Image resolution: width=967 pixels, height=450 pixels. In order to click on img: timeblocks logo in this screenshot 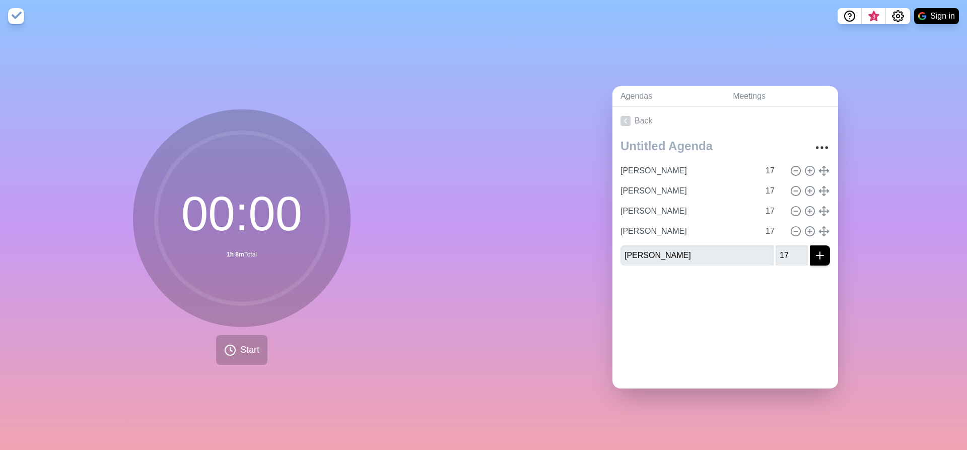, I will do `click(16, 16)`.